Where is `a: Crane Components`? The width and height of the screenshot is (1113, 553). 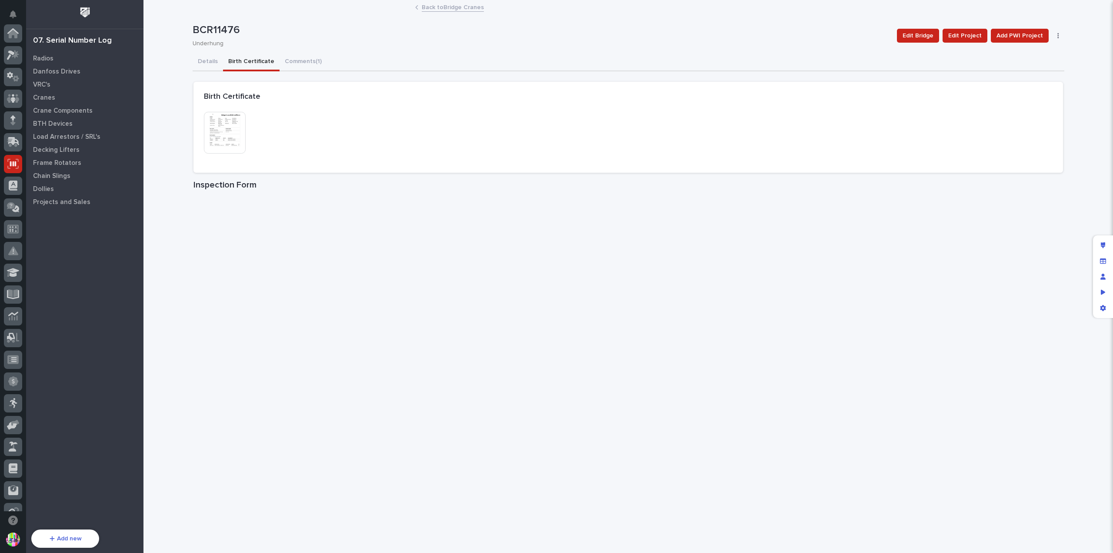
a: Crane Components is located at coordinates (85, 110).